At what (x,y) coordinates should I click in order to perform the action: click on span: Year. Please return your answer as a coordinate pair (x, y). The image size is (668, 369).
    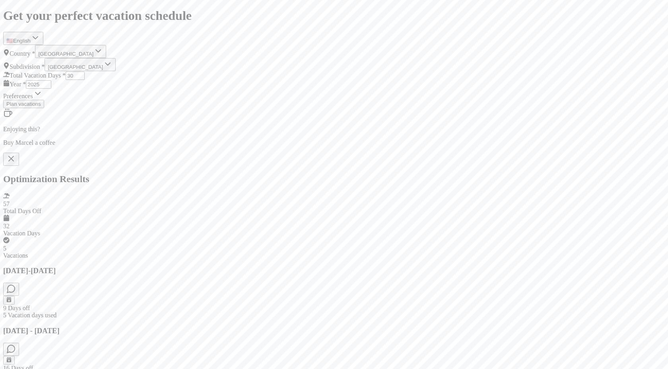
    Looking at the image, I should click on (17, 84).